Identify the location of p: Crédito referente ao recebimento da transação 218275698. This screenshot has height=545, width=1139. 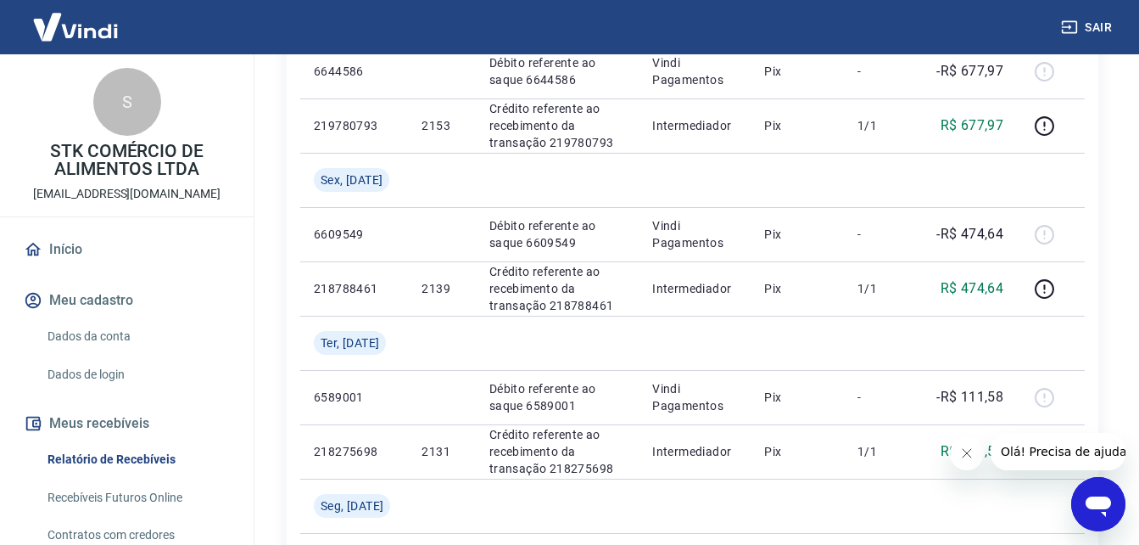
(557, 451).